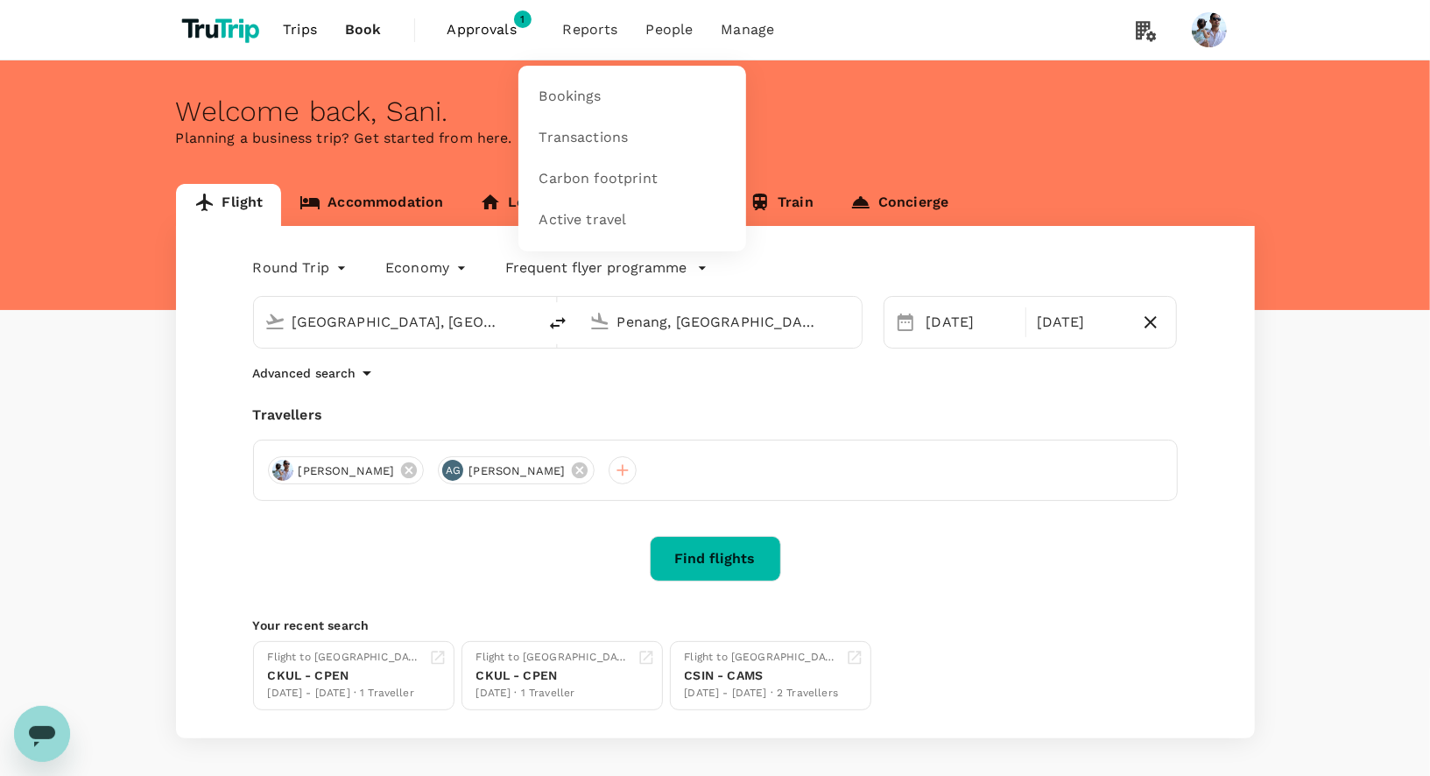 The width and height of the screenshot is (1430, 776). I want to click on span: Carbon footprint, so click(598, 179).